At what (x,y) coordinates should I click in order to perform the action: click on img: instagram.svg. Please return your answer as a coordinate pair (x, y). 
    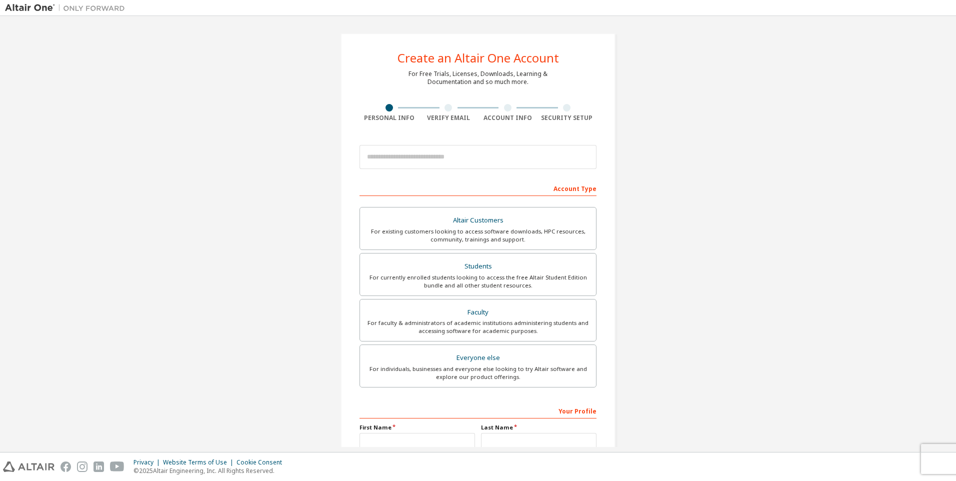
    Looking at the image, I should click on (82, 467).